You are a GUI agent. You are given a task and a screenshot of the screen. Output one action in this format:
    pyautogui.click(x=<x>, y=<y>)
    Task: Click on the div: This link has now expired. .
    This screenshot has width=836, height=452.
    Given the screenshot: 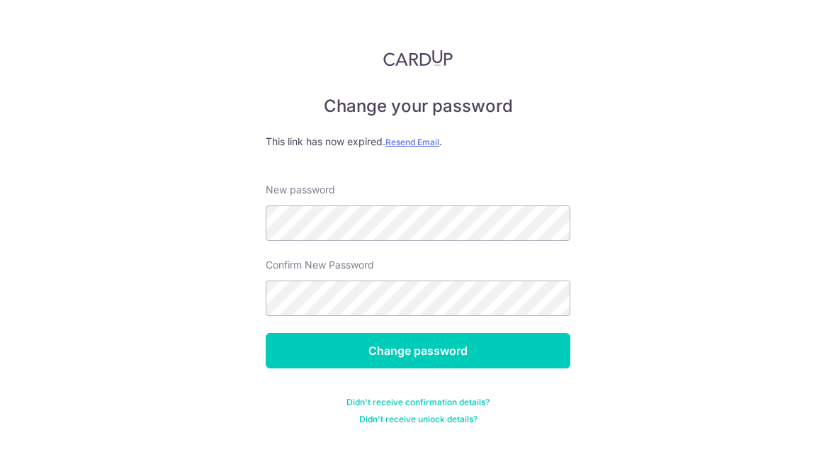 What is the action you would take?
    pyautogui.click(x=418, y=142)
    